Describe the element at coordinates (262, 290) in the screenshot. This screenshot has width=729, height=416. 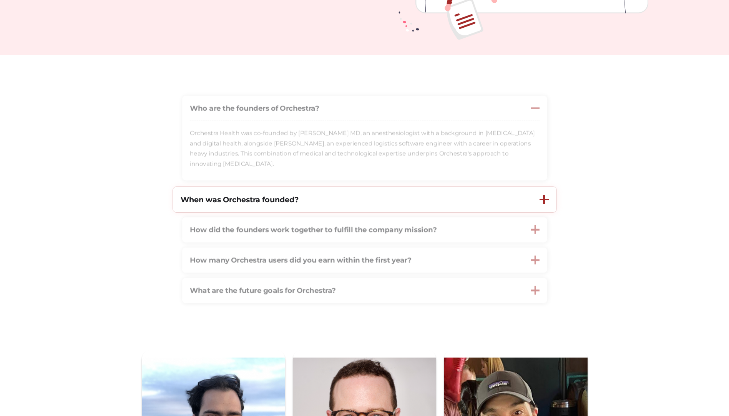
I see `strong: What are the future goals for Orchestra?` at that location.